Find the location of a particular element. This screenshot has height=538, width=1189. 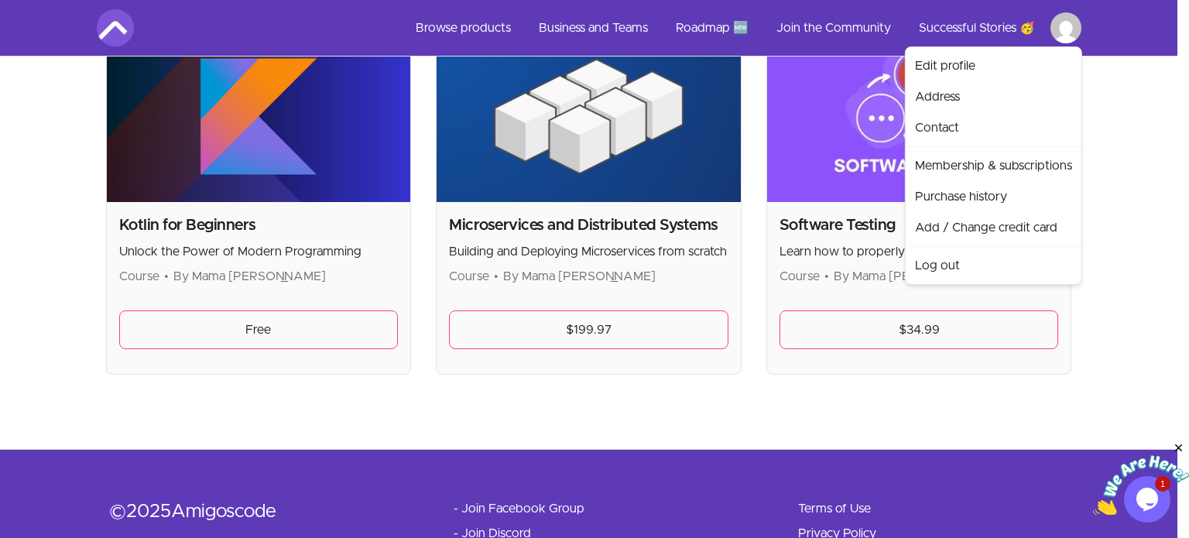

a: Membership & subscriptions is located at coordinates (993, 166).